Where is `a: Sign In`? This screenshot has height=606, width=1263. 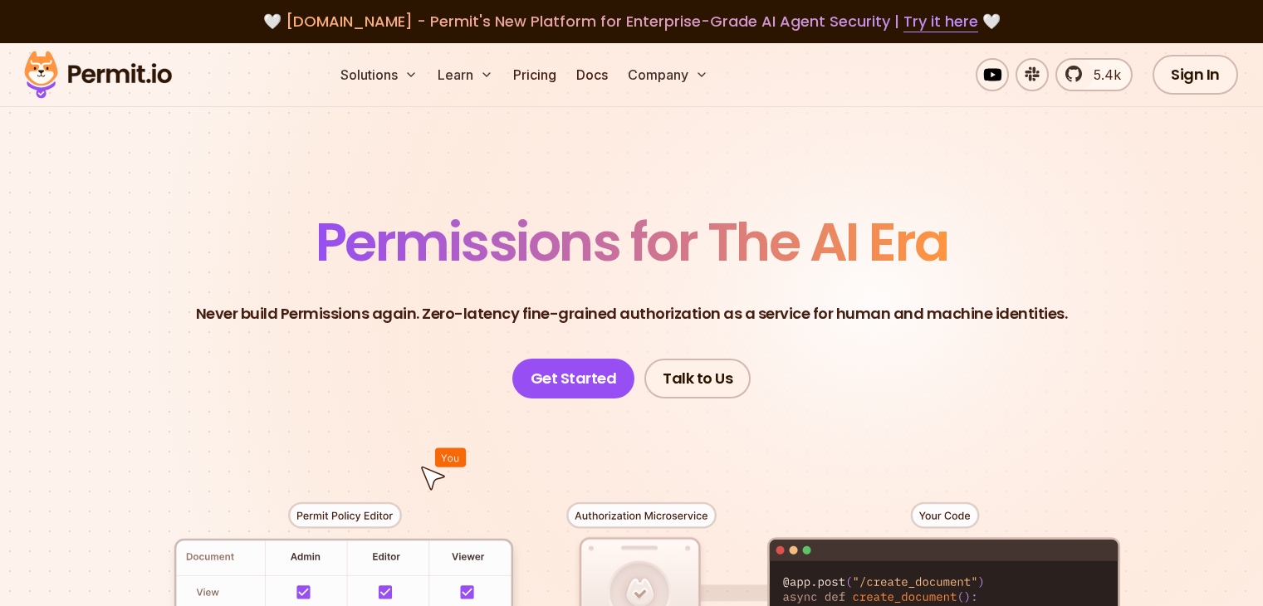
a: Sign In is located at coordinates (1195, 75).